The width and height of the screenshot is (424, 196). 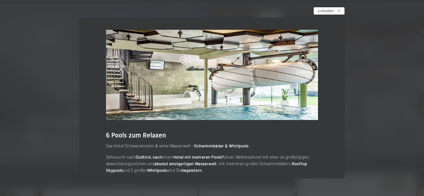 What do you see at coordinates (198, 157) in the screenshot?
I see `strong: Hotel mit mehreren Pools?` at bounding box center [198, 157].